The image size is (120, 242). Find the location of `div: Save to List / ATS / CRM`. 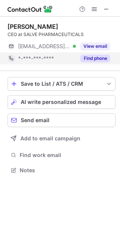

div: Save to List / ATS / CRM is located at coordinates (62, 84).